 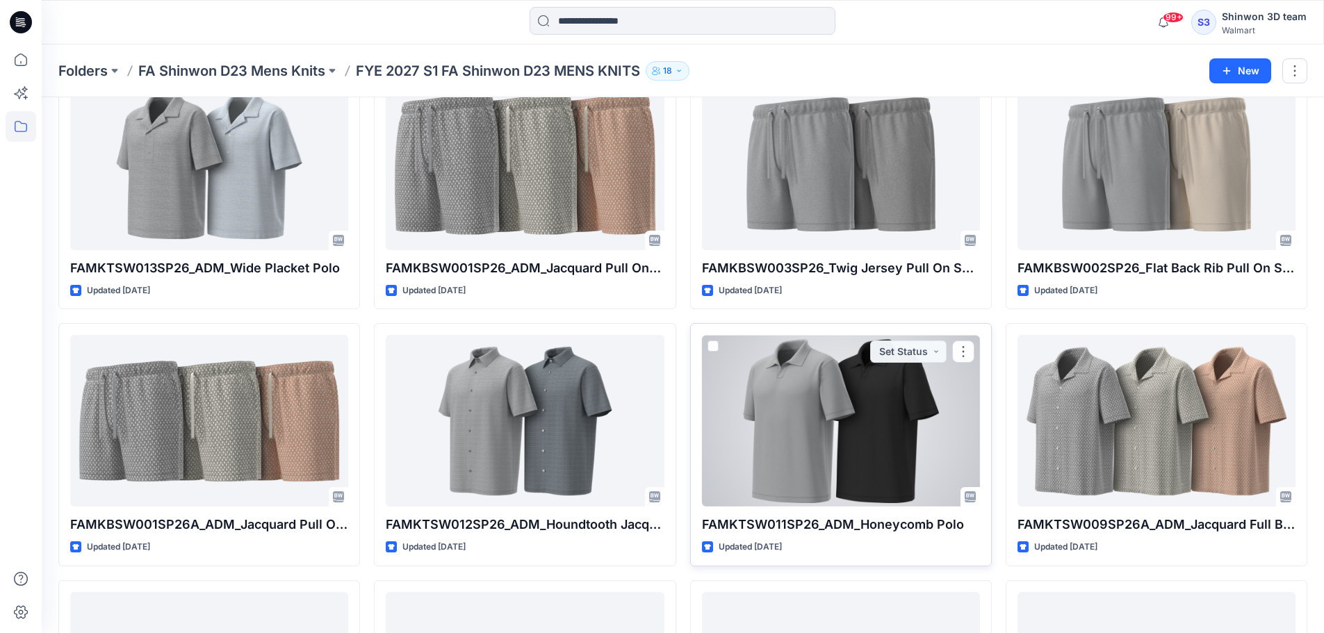 I want to click on a: FAMKTSW012SP26_ADM_Houndtooth Jacquard Knit Shirt, so click(x=525, y=420).